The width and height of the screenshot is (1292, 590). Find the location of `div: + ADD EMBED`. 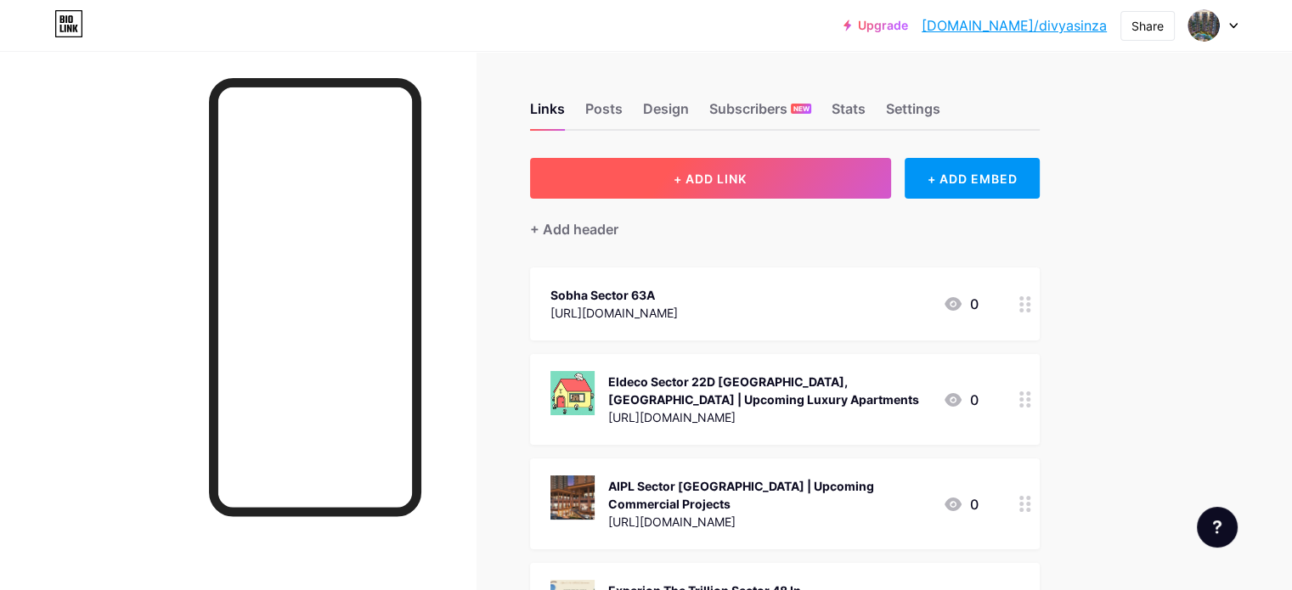

div: + ADD EMBED is located at coordinates (972, 178).